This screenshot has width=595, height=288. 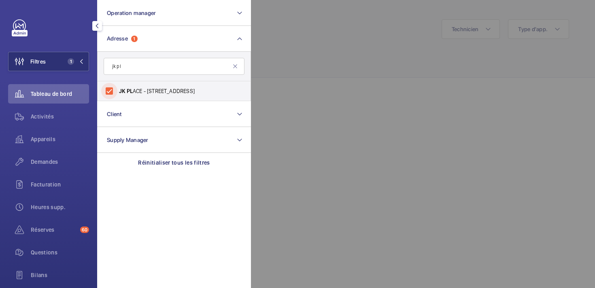 I want to click on span: Questions, so click(x=60, y=253).